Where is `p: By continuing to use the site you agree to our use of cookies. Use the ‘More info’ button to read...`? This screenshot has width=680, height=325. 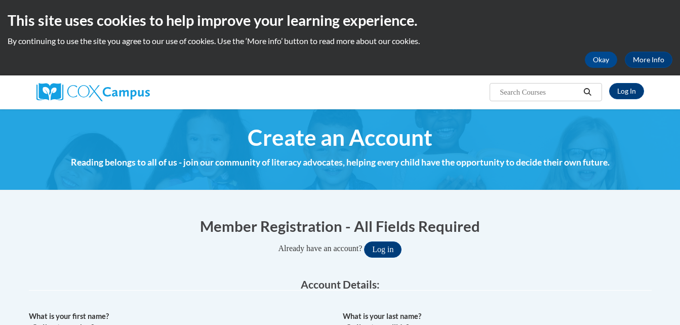
p: By continuing to use the site you agree to our use of cookies. Use the ‘More info’ button to read... is located at coordinates (340, 41).